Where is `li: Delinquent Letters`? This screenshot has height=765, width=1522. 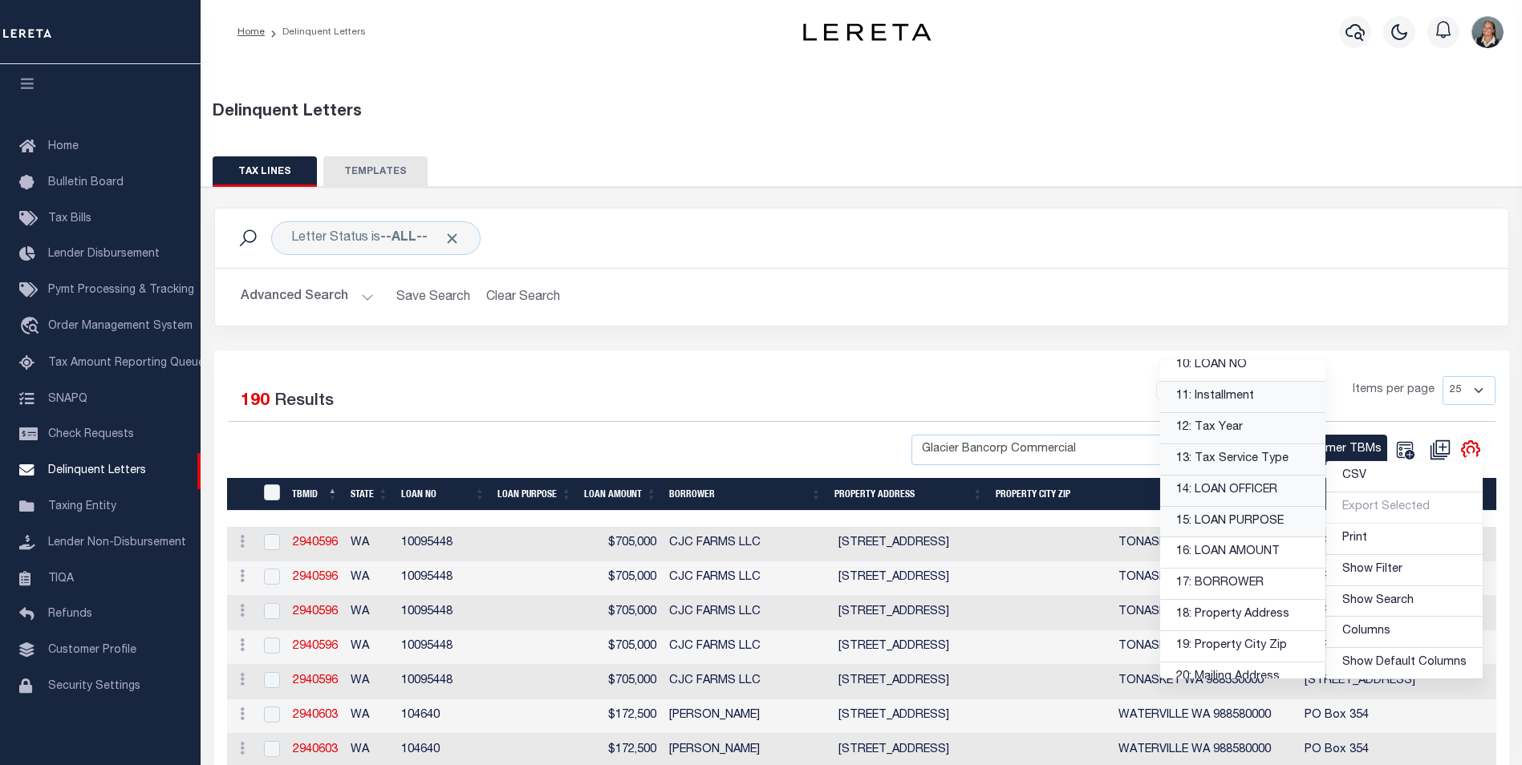 li: Delinquent Letters is located at coordinates (315, 32).